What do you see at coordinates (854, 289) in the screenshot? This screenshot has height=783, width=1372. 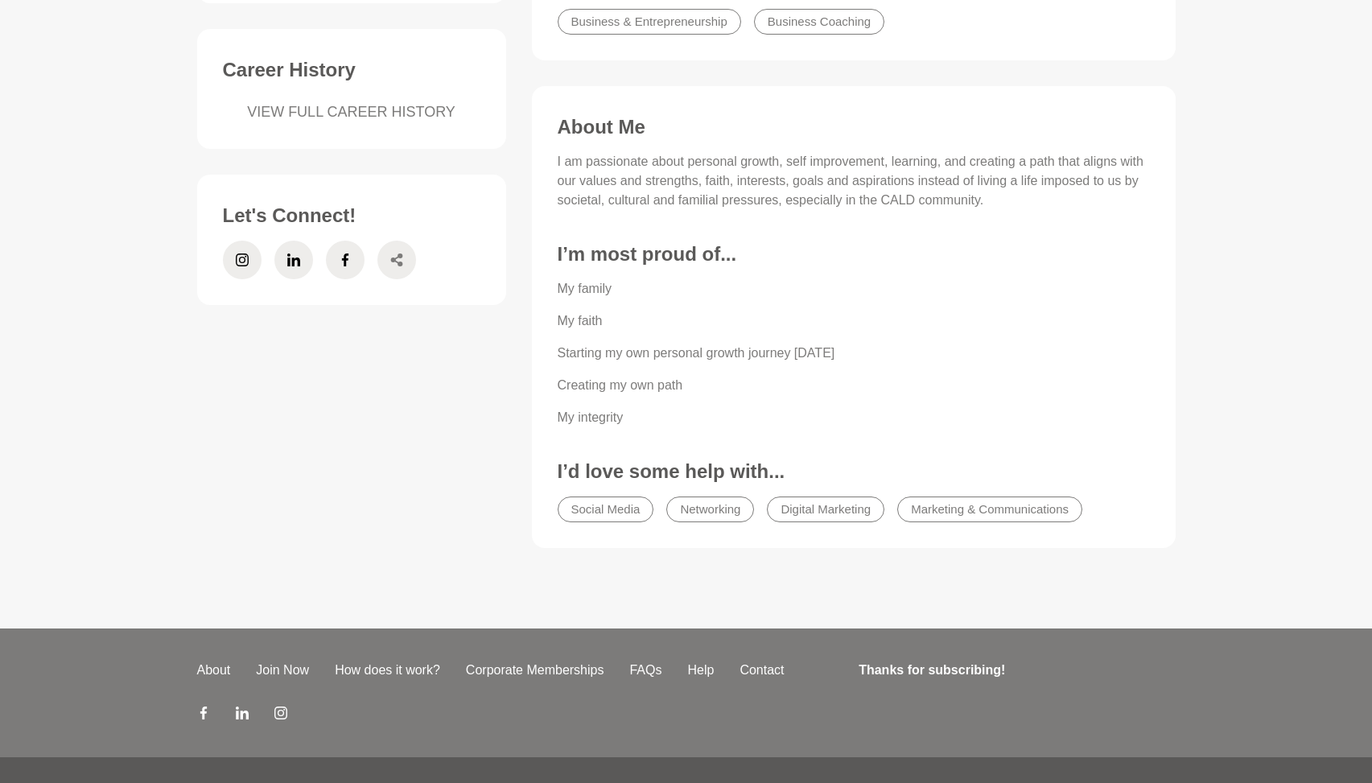 I see `p: My family` at bounding box center [854, 289].